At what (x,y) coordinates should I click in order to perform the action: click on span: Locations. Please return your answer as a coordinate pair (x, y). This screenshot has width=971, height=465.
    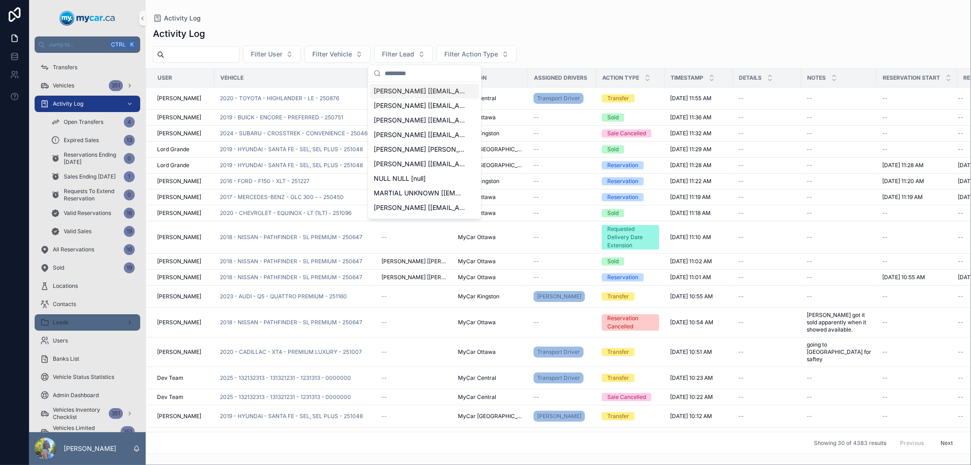
    Looking at the image, I should click on (65, 286).